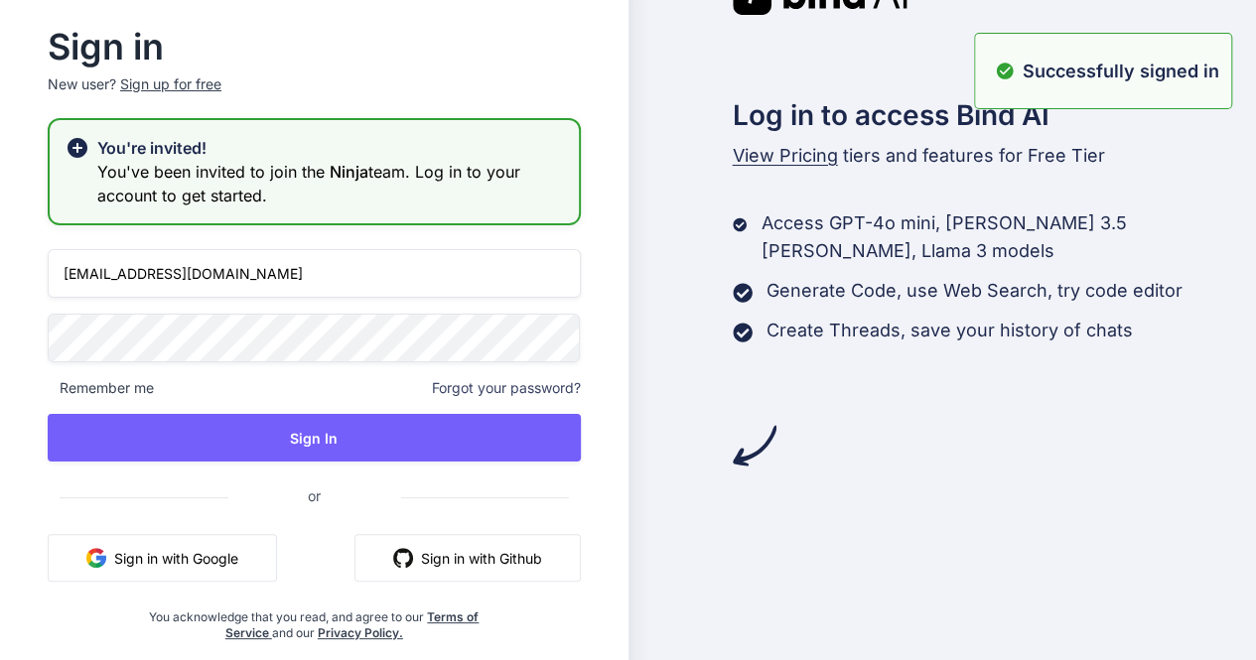  Describe the element at coordinates (348, 172) in the screenshot. I see `span: Ninja` at that location.